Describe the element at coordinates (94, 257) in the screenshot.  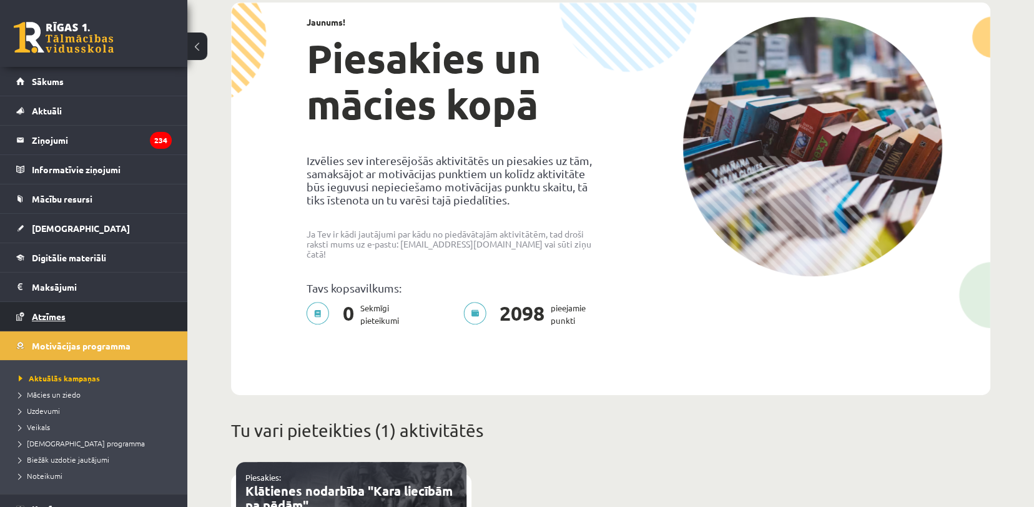
I see `a: Digitālie materiāli` at that location.